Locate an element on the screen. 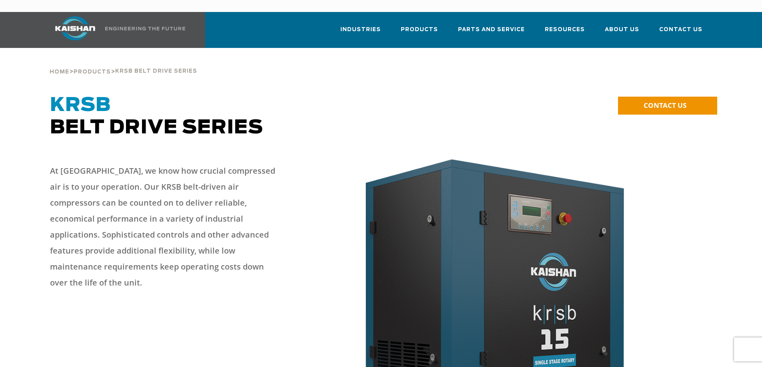 The image size is (762, 367). a: Kaishan USA is located at coordinates (116, 30).